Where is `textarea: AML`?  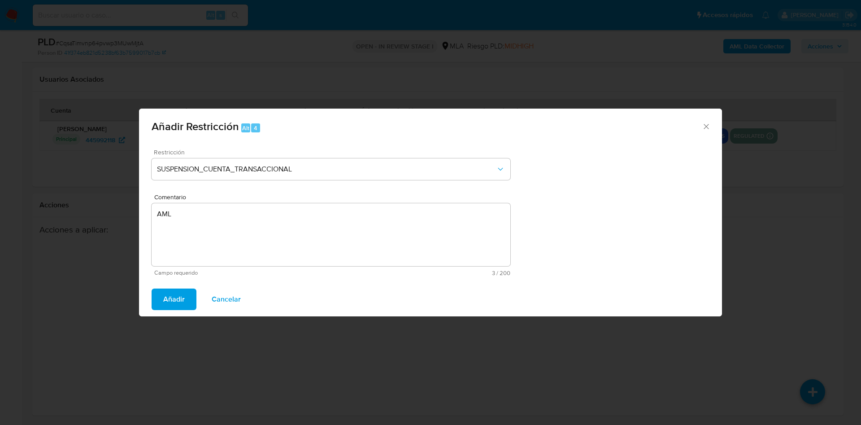 textarea: AML is located at coordinates (331, 235).